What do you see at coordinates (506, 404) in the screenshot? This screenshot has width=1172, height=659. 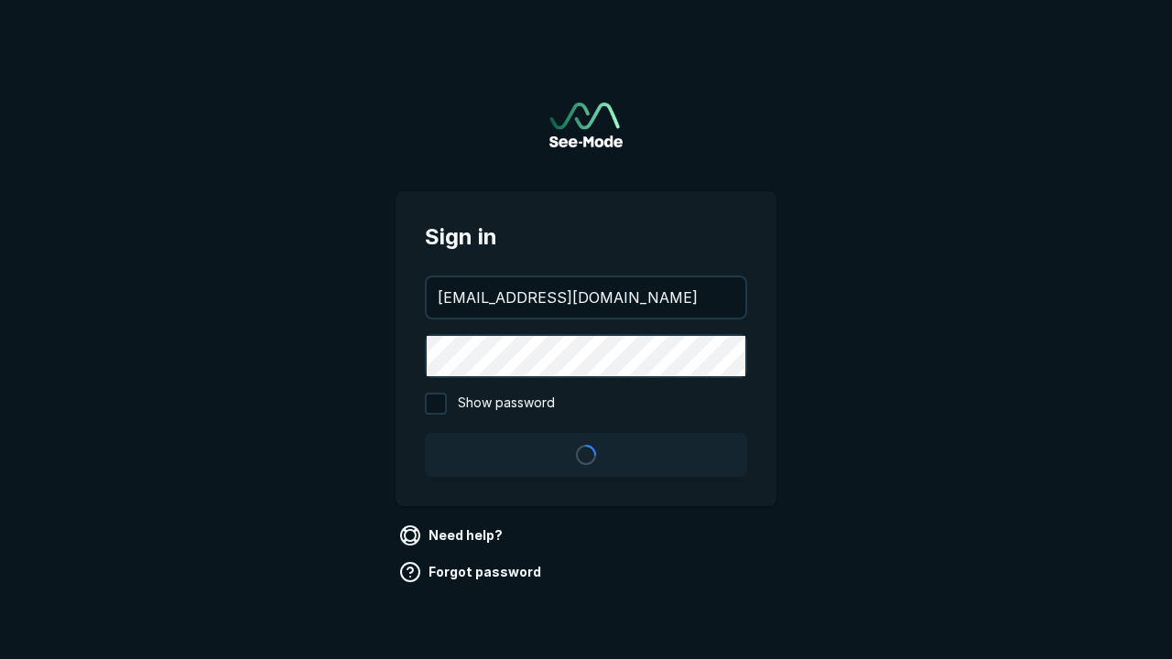 I see `span: Show password` at bounding box center [506, 404].